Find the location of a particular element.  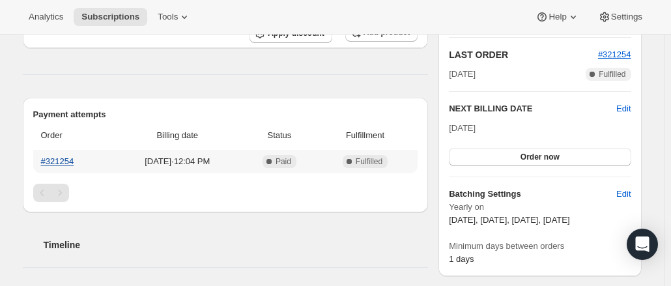

h2: Payment attempts is located at coordinates (225, 115).